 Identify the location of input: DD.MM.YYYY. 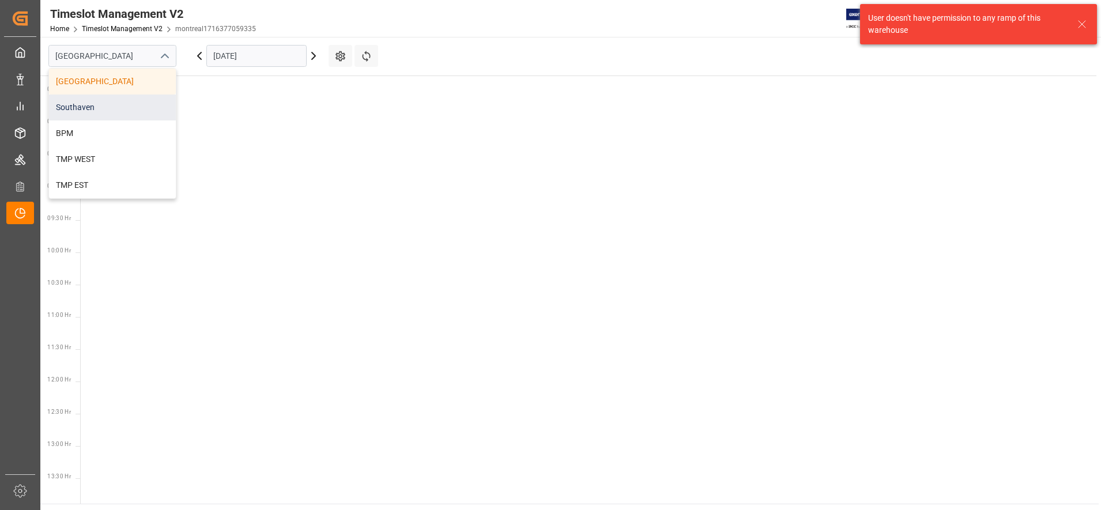
(257, 56).